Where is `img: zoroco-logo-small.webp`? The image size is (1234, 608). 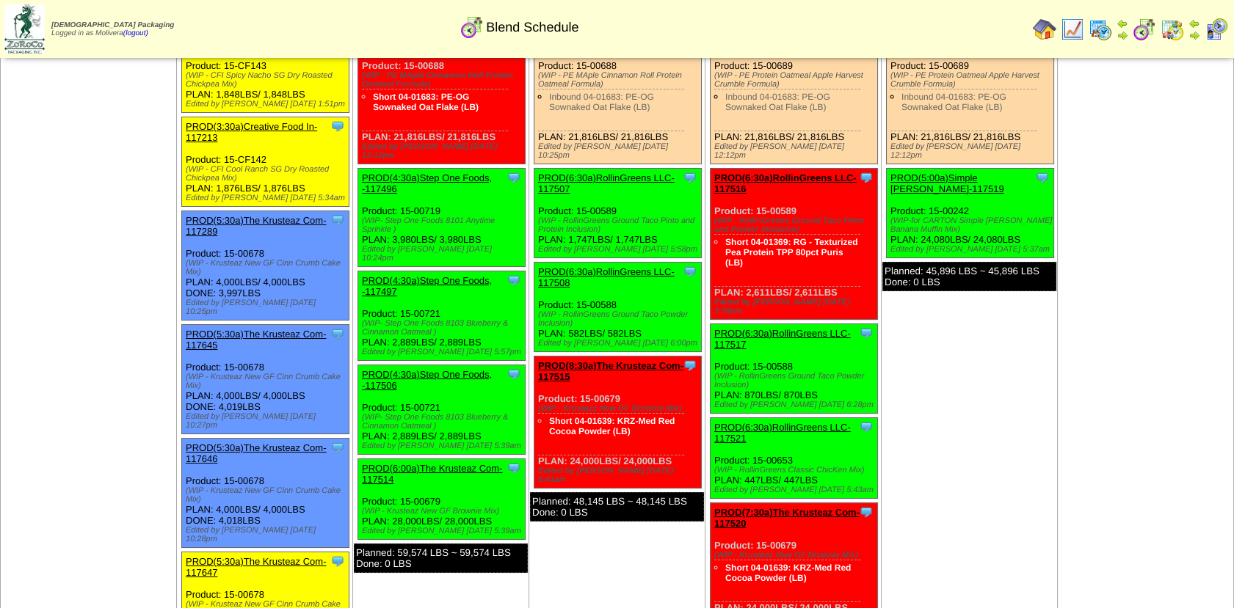 img: zoroco-logo-small.webp is located at coordinates (24, 29).